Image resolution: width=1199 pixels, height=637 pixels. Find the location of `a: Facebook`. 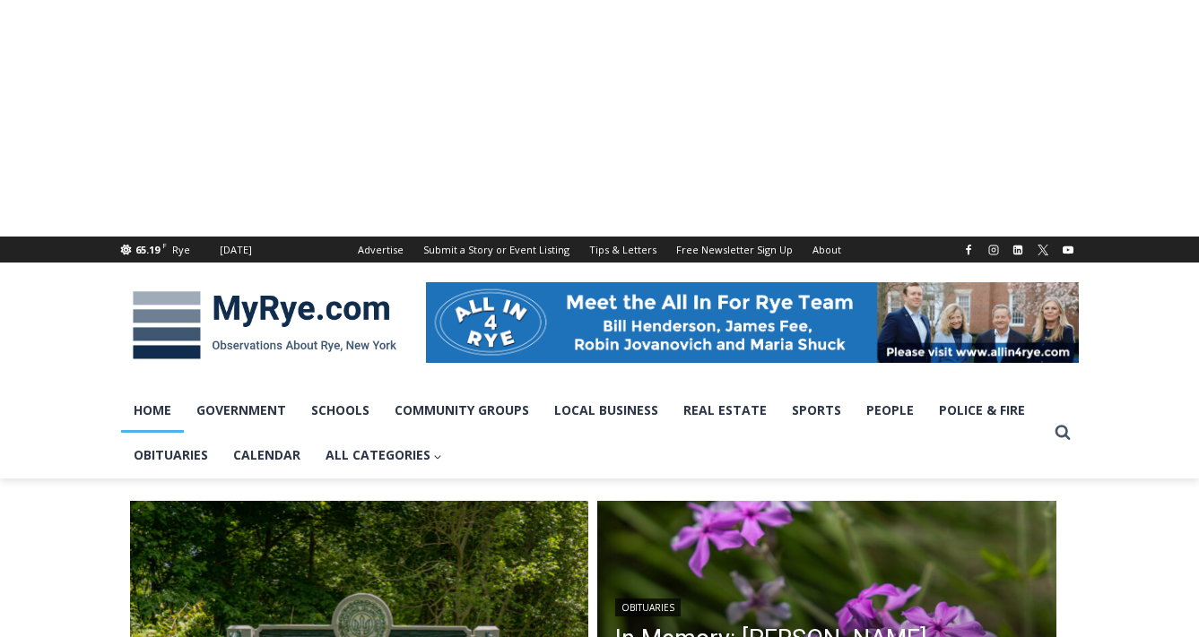

a: Facebook is located at coordinates (968, 250).